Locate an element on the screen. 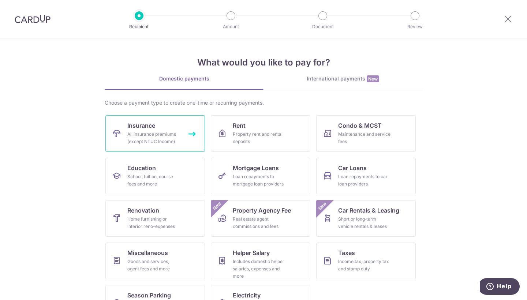  p: Review is located at coordinates (415, 27).